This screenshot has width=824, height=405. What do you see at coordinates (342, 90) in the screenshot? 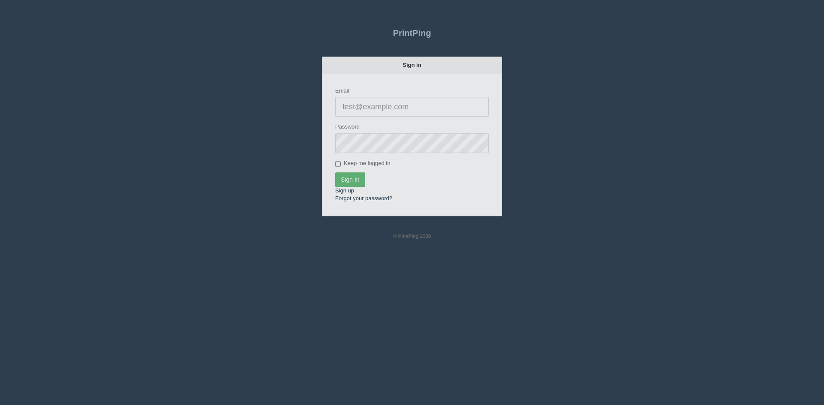
I see `label: Email` at bounding box center [342, 90].